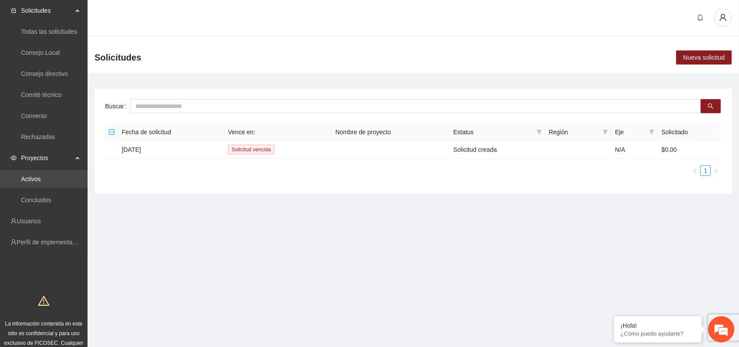 The image size is (739, 347). What do you see at coordinates (704, 57) in the screenshot?
I see `button: Nueva solicitud` at bounding box center [704, 57].